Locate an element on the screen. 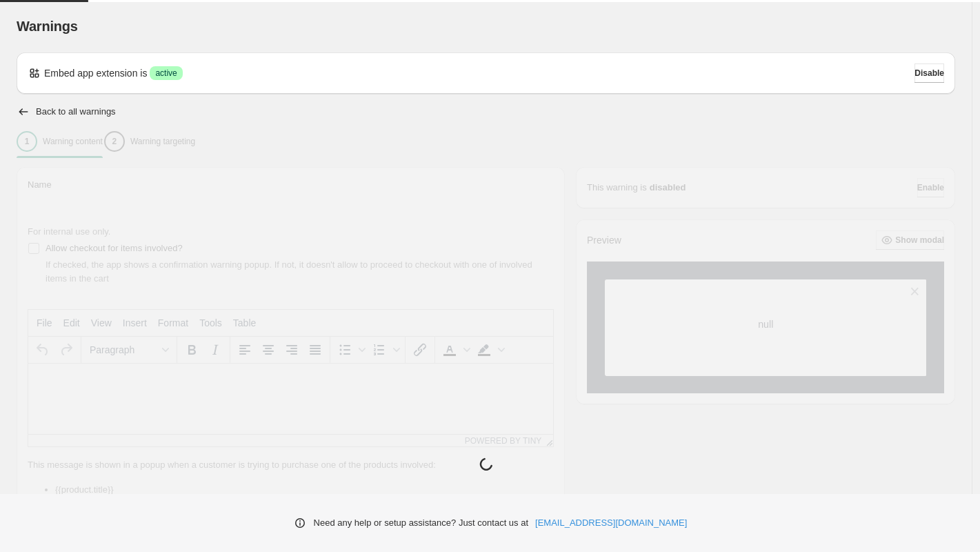  span: active is located at coordinates (166, 73).